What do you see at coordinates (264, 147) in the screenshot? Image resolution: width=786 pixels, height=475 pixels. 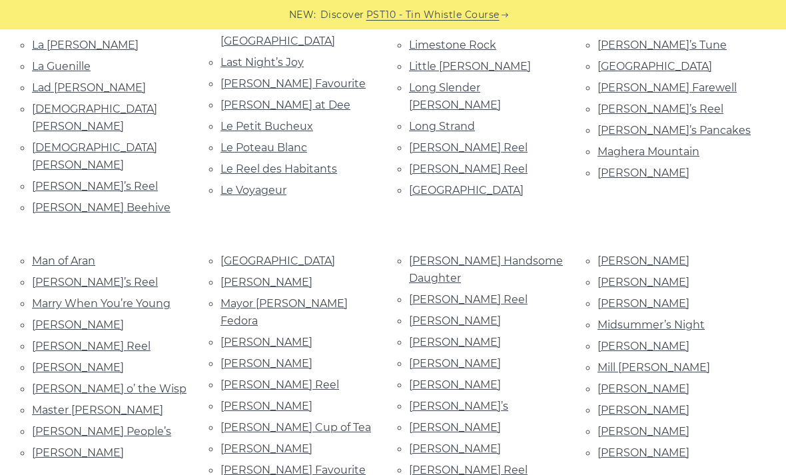 I see `a: Le Poteau Blanc` at bounding box center [264, 147].